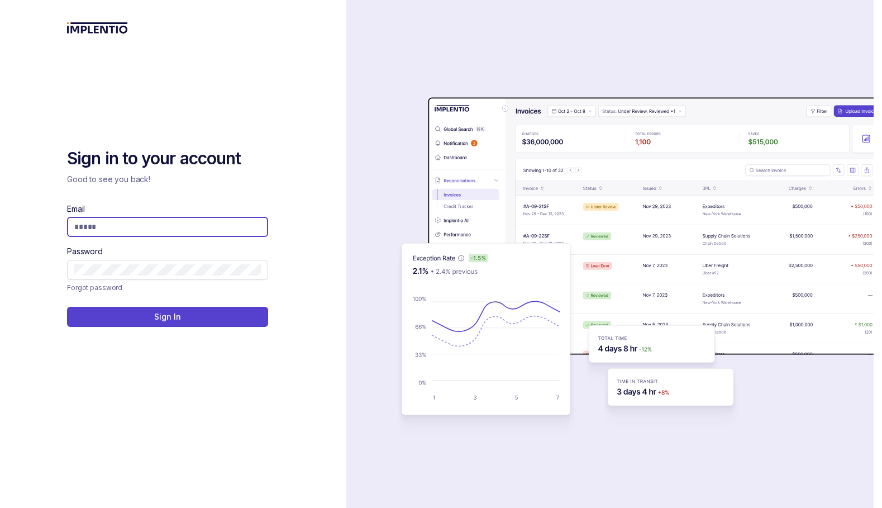 The image size is (882, 508). What do you see at coordinates (168, 317) in the screenshot?
I see `button: Sign In` at bounding box center [168, 317].